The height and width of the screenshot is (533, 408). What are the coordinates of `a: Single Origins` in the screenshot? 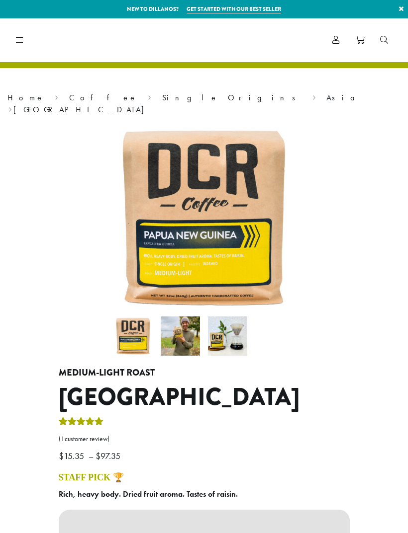 It's located at (232, 97).